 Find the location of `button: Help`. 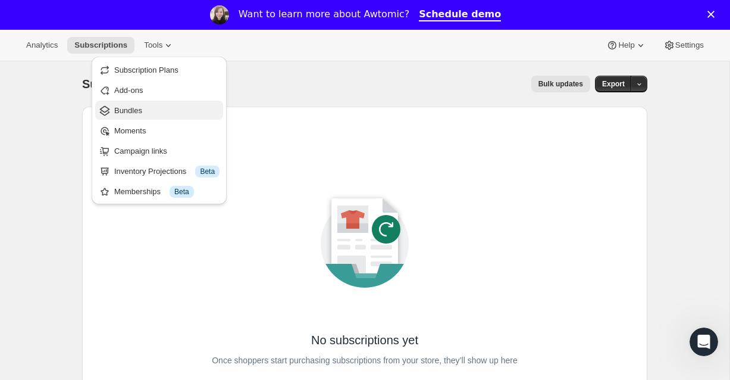

button: Help is located at coordinates (626, 45).